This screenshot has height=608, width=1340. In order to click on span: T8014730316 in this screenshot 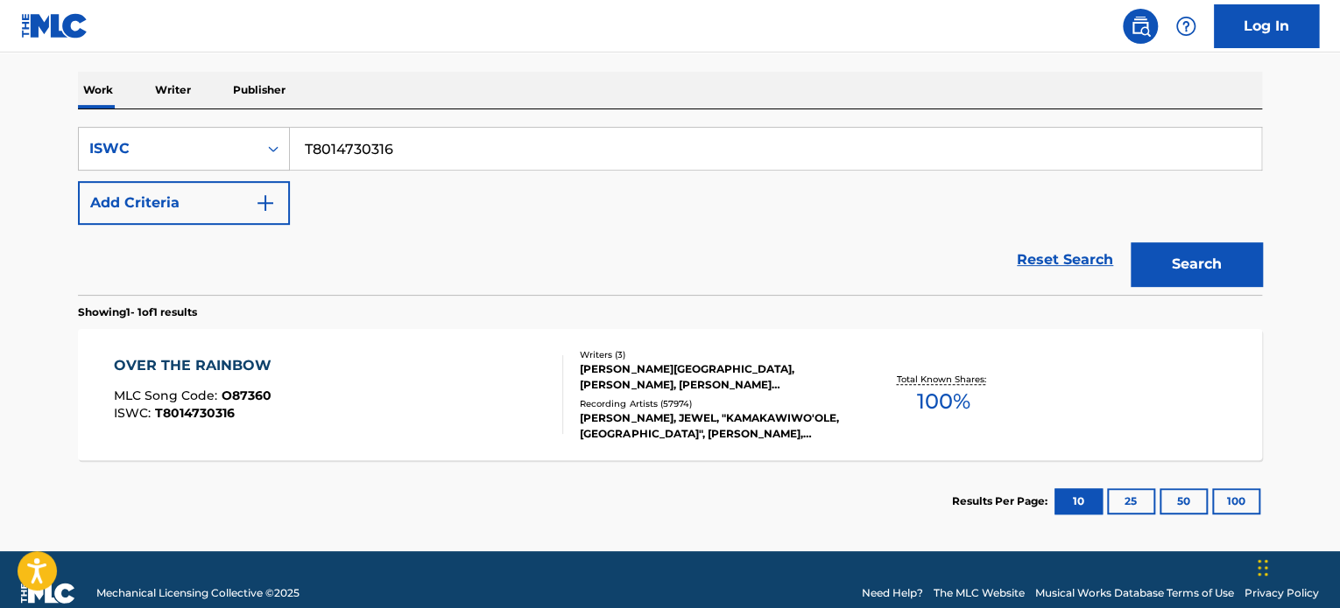, I will do `click(194, 413)`.